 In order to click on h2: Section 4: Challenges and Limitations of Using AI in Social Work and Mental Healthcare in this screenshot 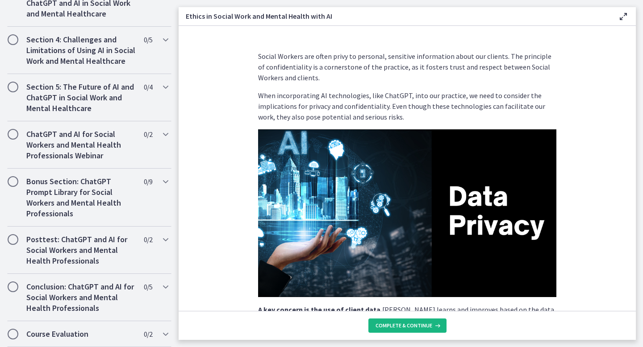, I will do `click(81, 50)`.